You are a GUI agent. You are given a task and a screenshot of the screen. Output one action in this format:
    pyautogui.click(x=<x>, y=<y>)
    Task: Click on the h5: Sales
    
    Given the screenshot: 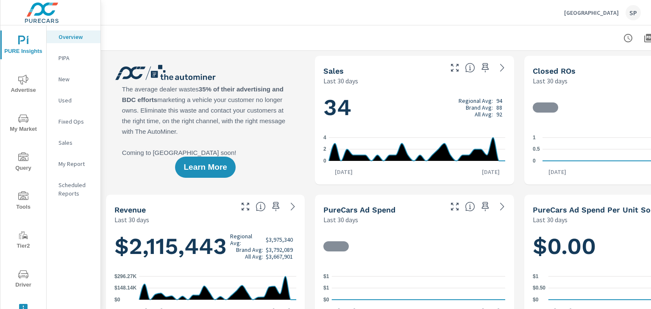 What is the action you would take?
    pyautogui.click(x=334, y=71)
    